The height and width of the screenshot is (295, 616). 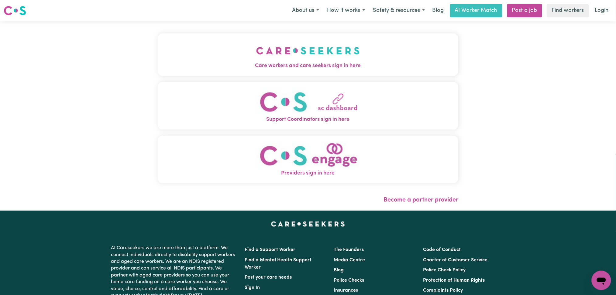 What do you see at coordinates (454, 281) in the screenshot?
I see `a: Protection of Human Rights` at bounding box center [454, 281].